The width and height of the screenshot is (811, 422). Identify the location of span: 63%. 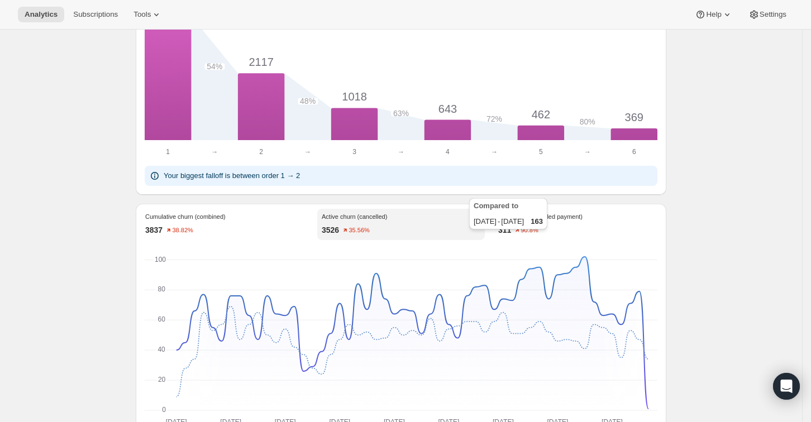
(401, 113).